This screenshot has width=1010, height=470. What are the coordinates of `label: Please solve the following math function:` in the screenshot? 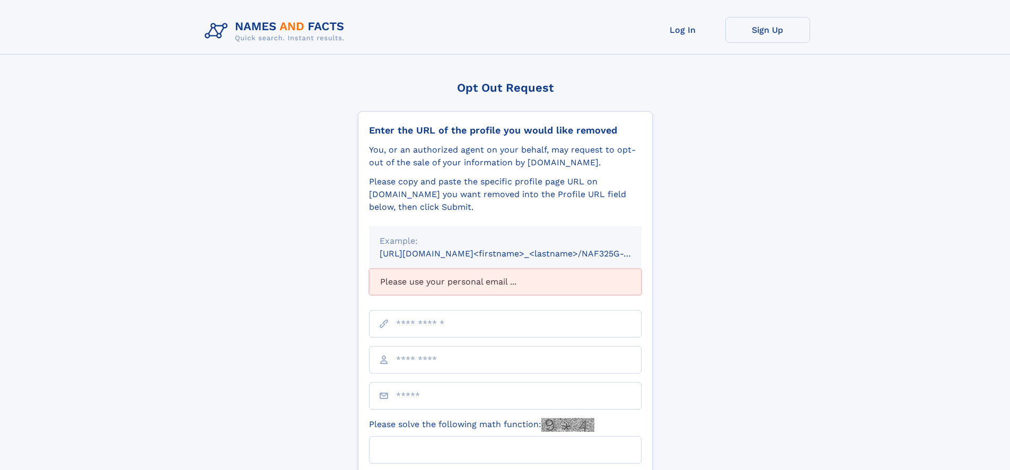 It's located at (481, 425).